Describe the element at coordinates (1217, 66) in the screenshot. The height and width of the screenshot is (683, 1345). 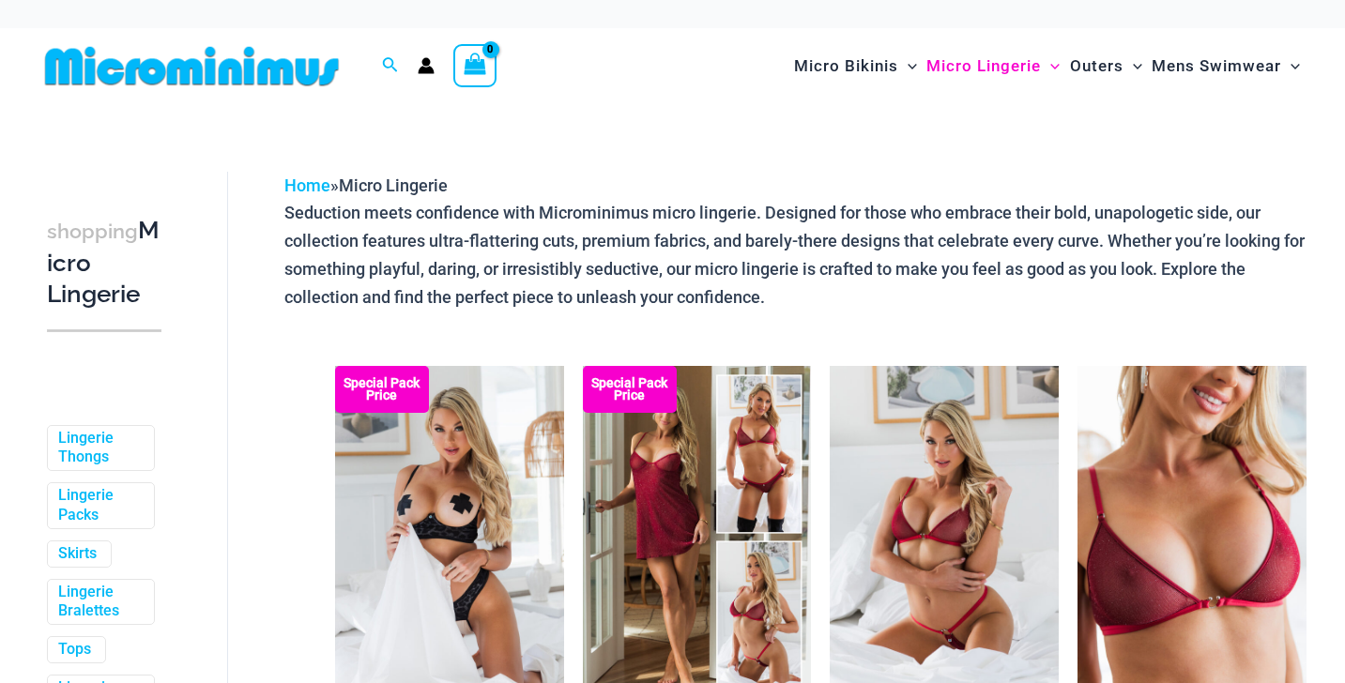
I see `span: Mens Swimwear` at that location.